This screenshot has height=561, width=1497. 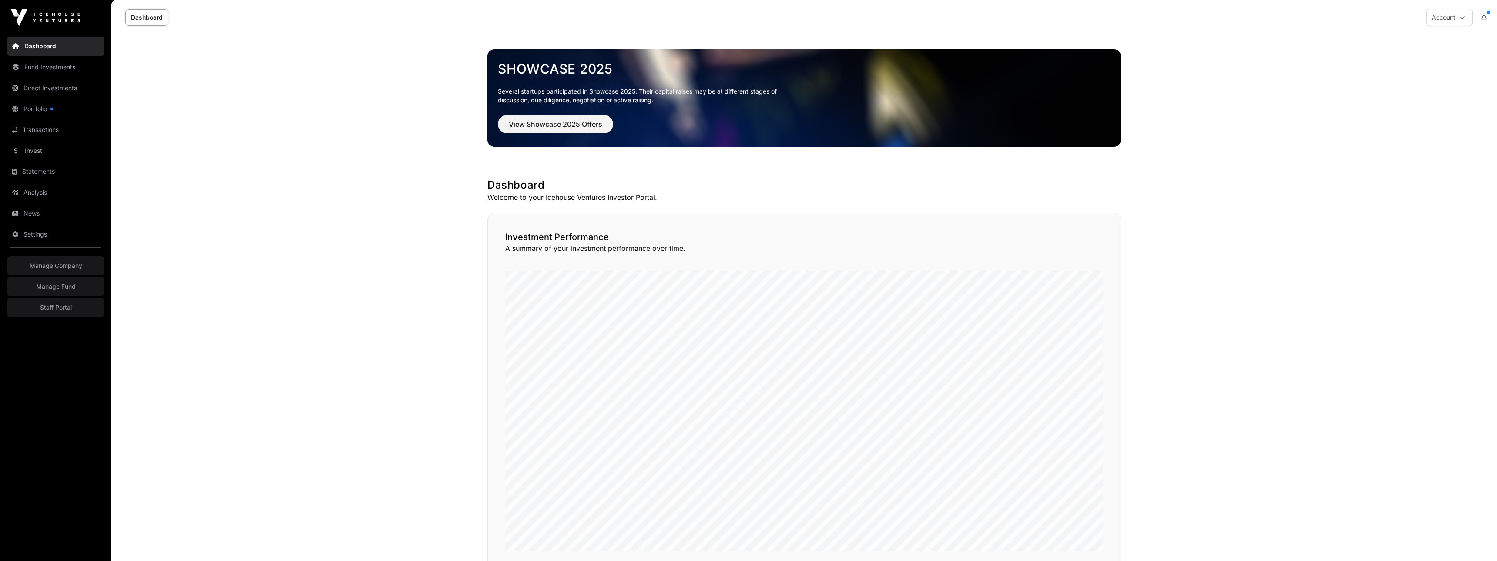 What do you see at coordinates (804, 185) in the screenshot?
I see `h1: Dashboard` at bounding box center [804, 185].